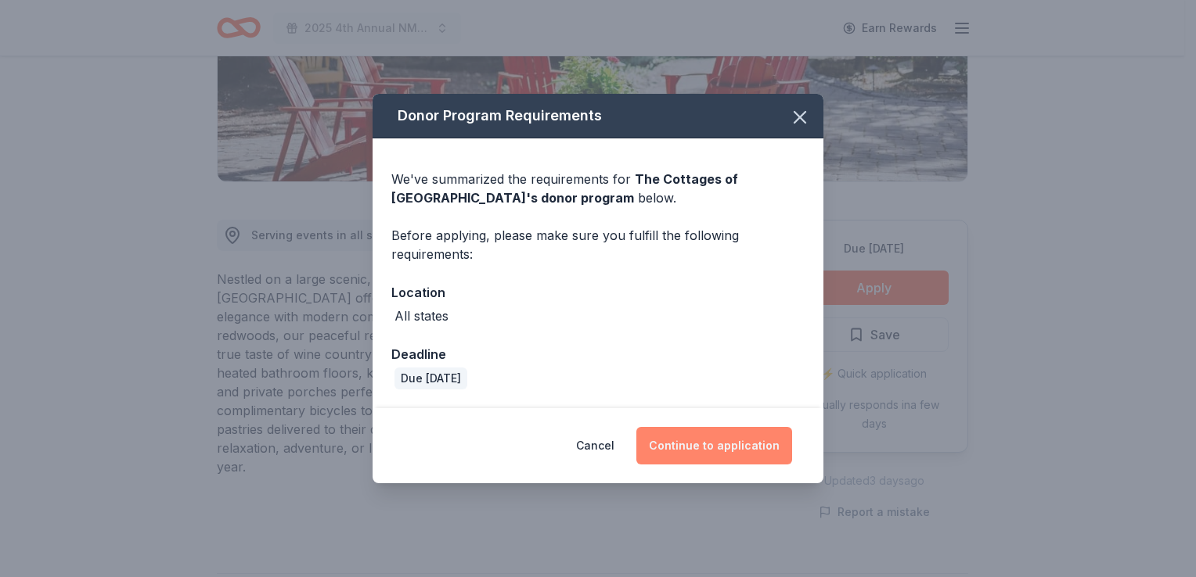  What do you see at coordinates (421, 316) in the screenshot?
I see `div: All states` at bounding box center [421, 316].